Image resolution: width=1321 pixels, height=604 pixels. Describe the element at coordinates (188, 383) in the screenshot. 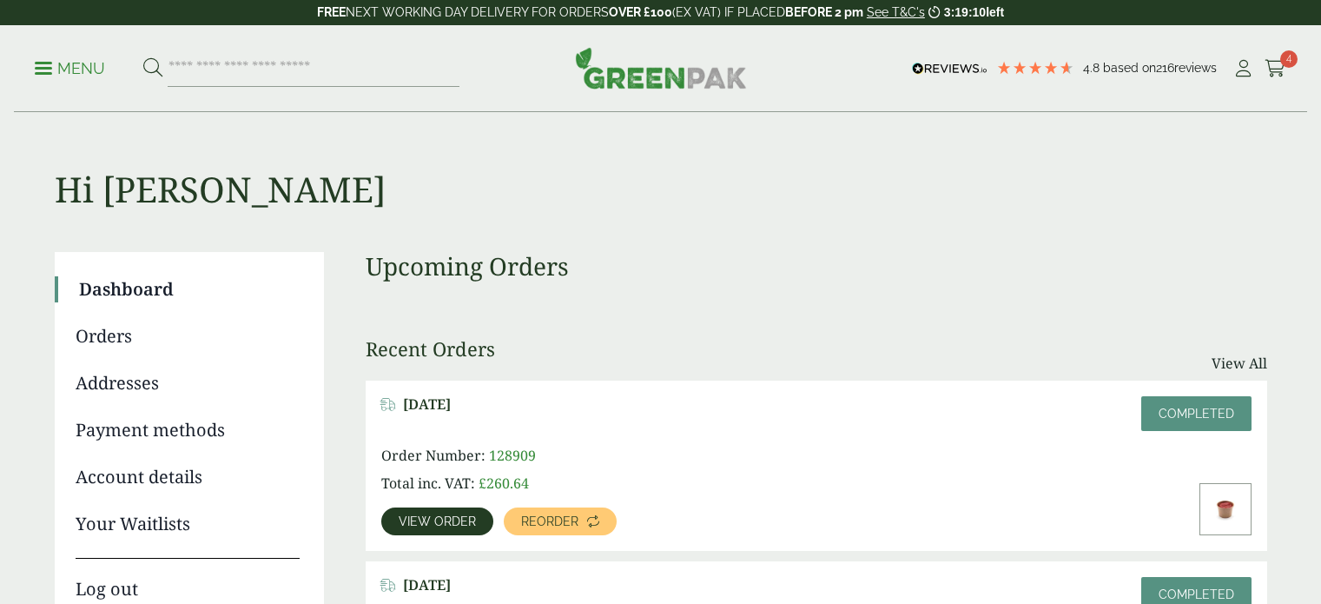

I see `a: Addresses` at that location.